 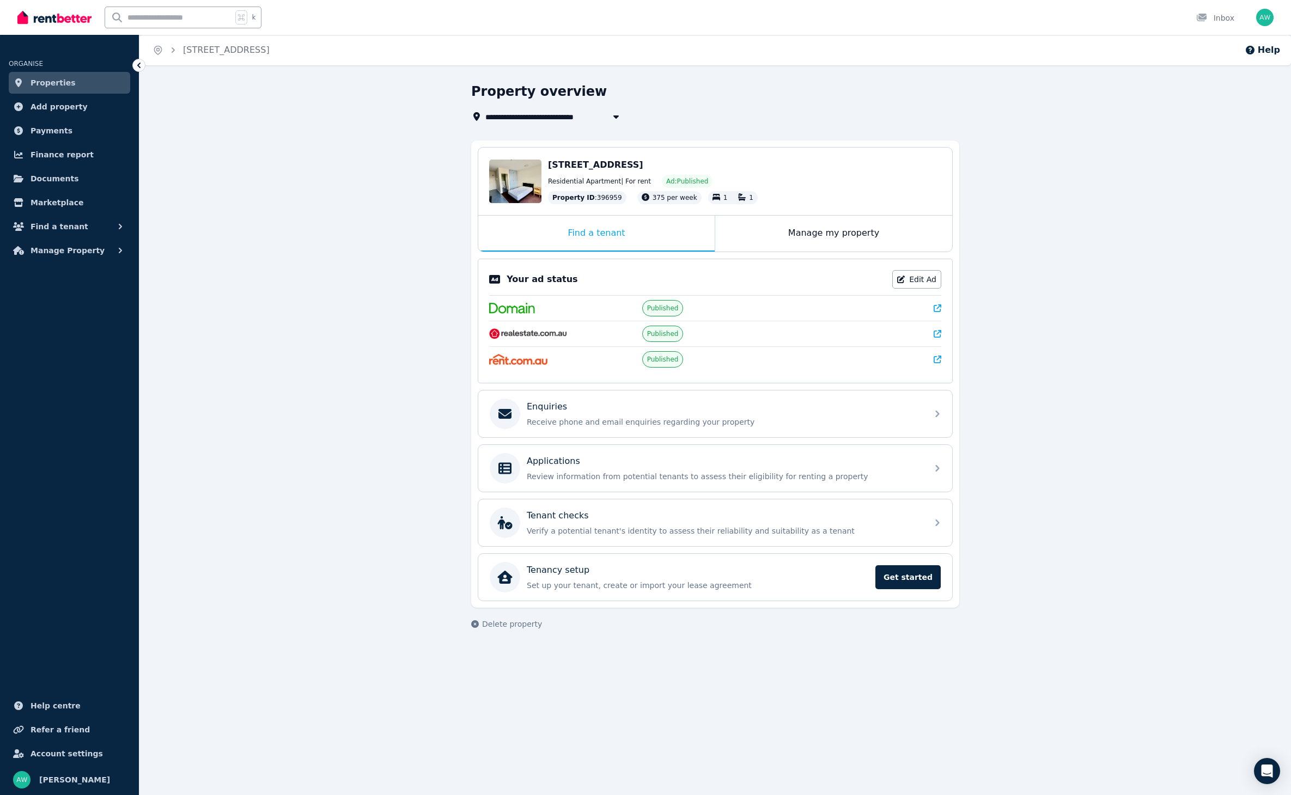 I want to click on span: Residential Apartment | For rent, so click(x=599, y=181).